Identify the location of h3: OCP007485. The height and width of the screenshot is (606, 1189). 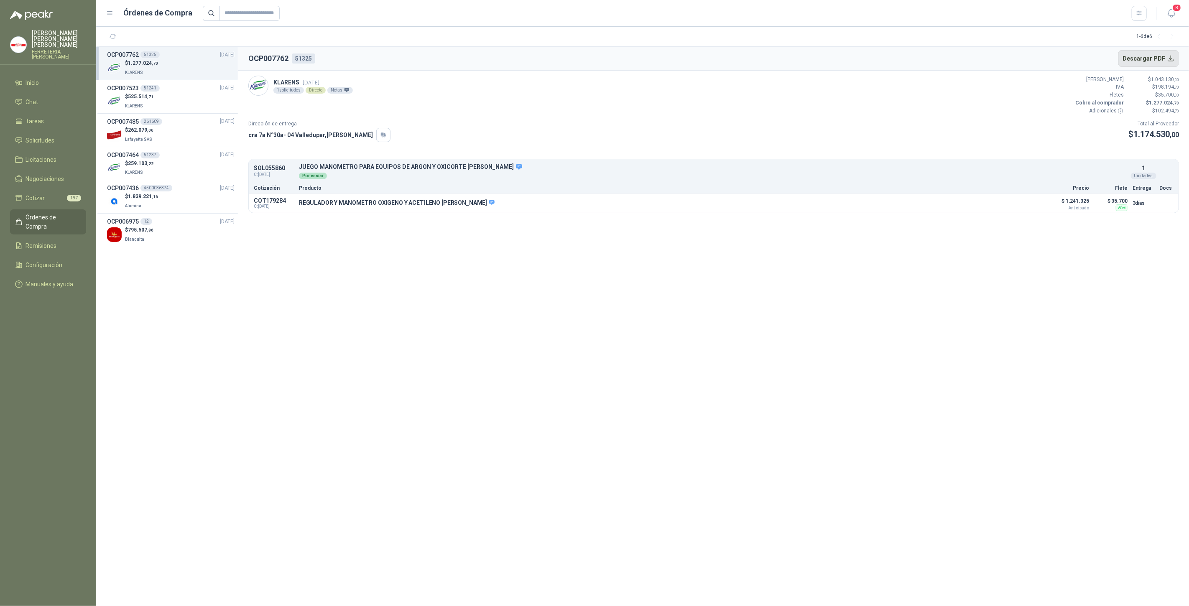
(123, 122).